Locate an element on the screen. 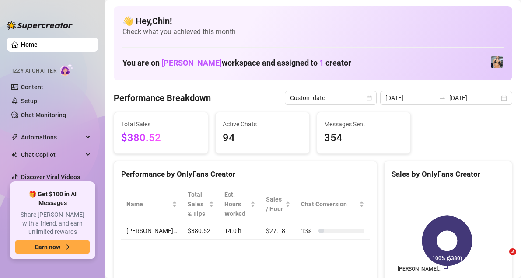 This screenshot has width=521, height=278. span: 354 is located at coordinates (364, 138).